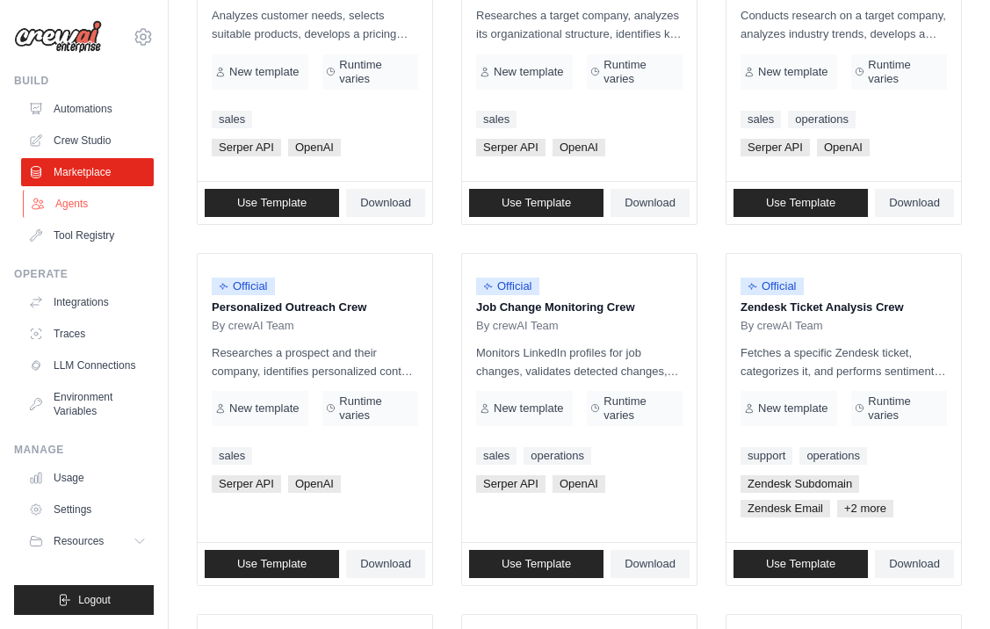 This screenshot has width=990, height=629. What do you see at coordinates (83, 450) in the screenshot?
I see `div: Manage` at bounding box center [83, 450].